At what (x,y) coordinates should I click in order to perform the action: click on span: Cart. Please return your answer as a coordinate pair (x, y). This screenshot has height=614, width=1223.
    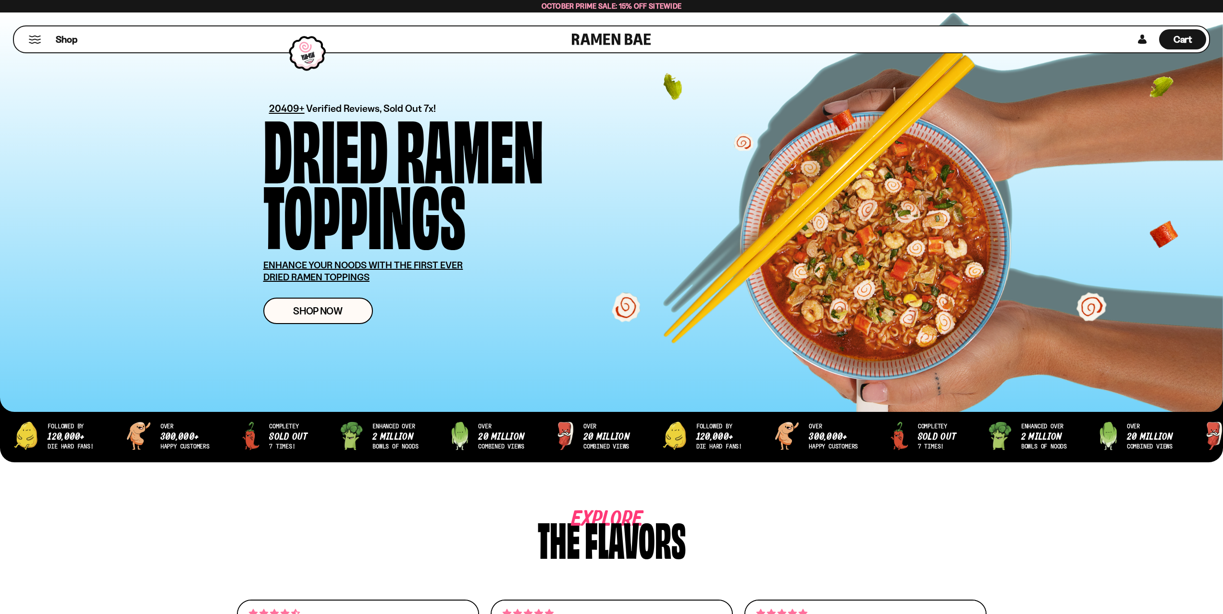
    Looking at the image, I should click on (1182, 39).